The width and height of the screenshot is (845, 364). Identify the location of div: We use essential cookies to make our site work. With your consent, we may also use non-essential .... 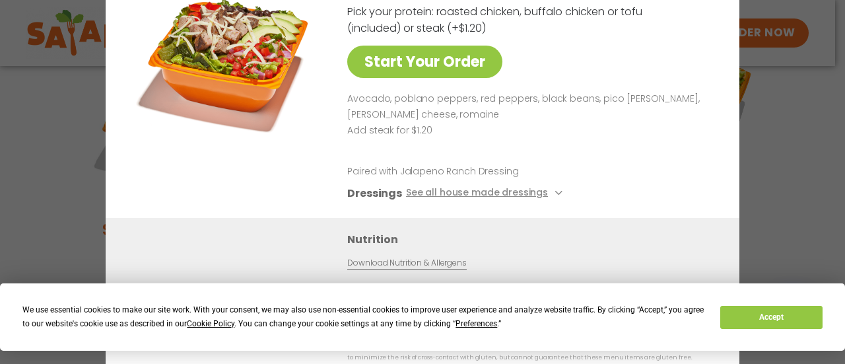
(363, 317).